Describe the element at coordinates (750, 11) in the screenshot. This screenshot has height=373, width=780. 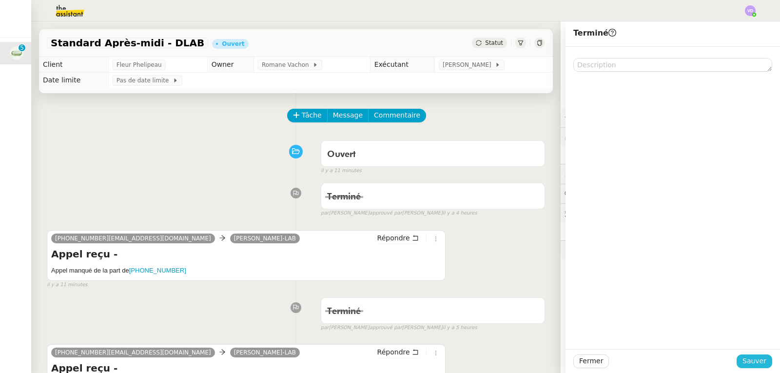
I see `img: svg` at that location.